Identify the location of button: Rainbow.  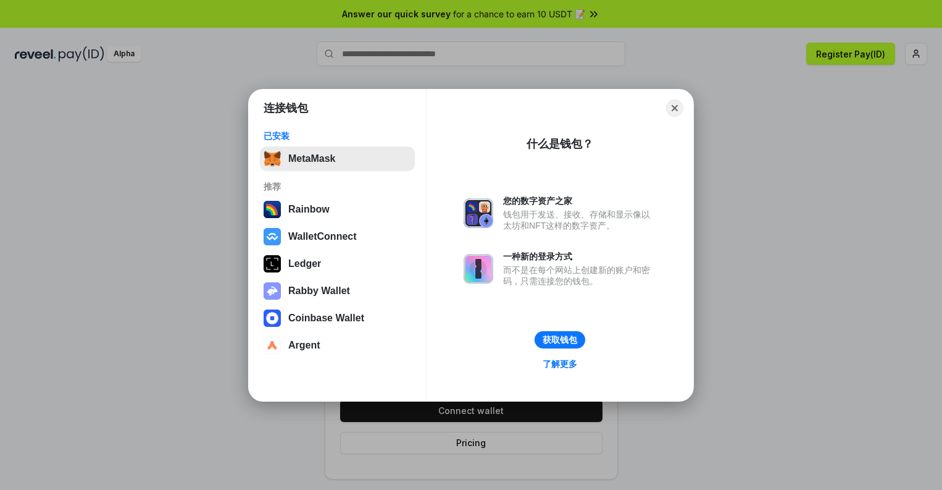
(337, 209).